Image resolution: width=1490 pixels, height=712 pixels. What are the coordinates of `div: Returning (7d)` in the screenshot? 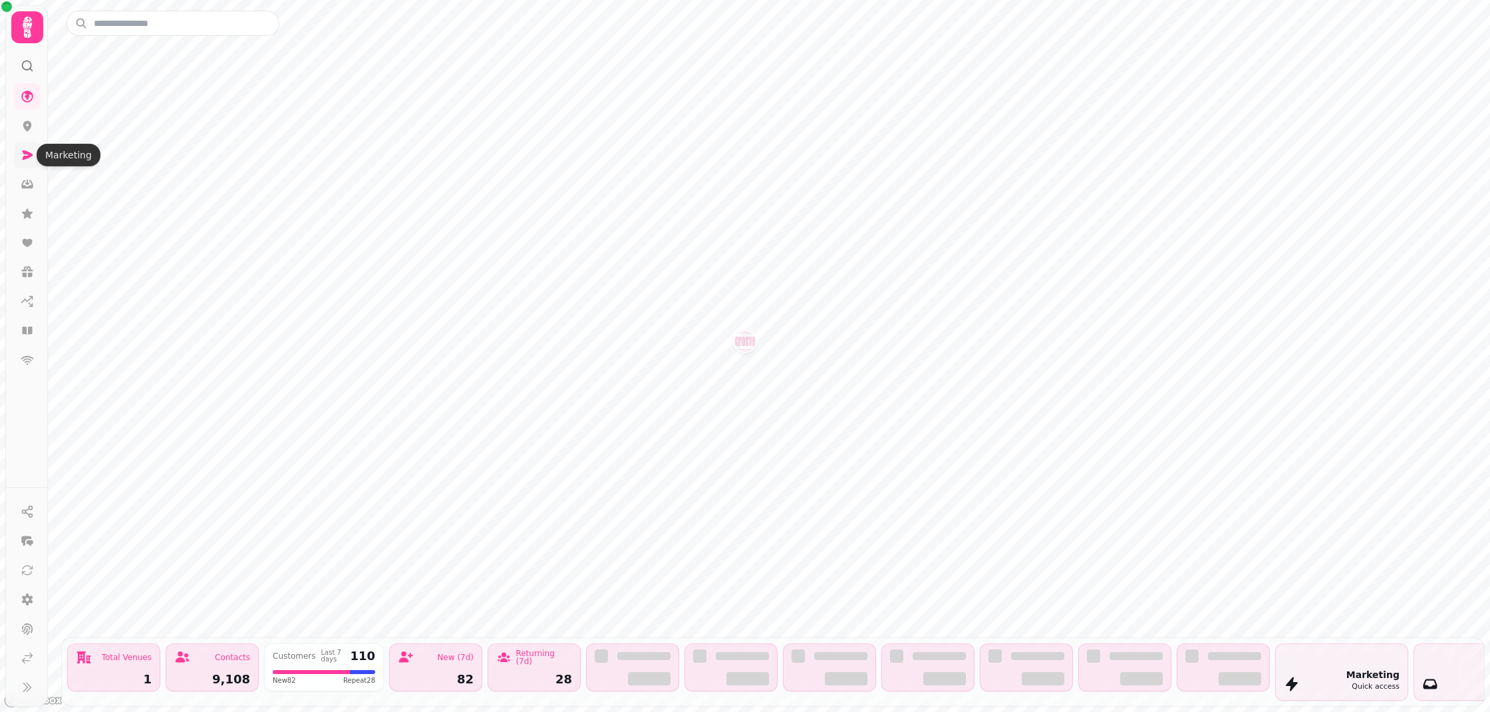 It's located at (543, 657).